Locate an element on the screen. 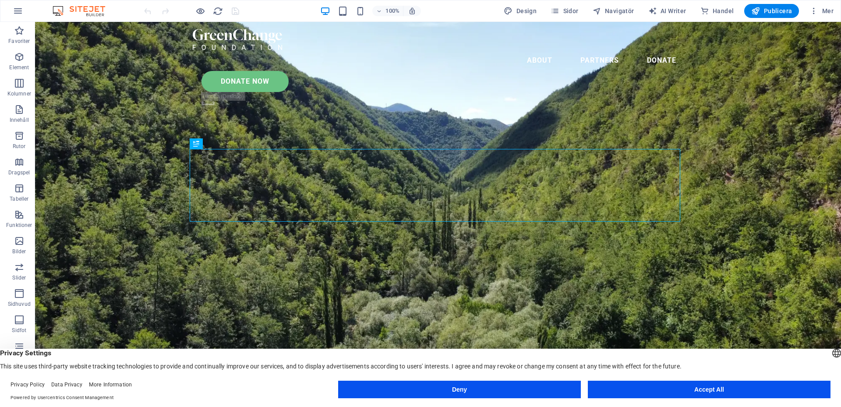 Image resolution: width=841 pixels, height=407 pixels. span: Publicera is located at coordinates (771, 11).